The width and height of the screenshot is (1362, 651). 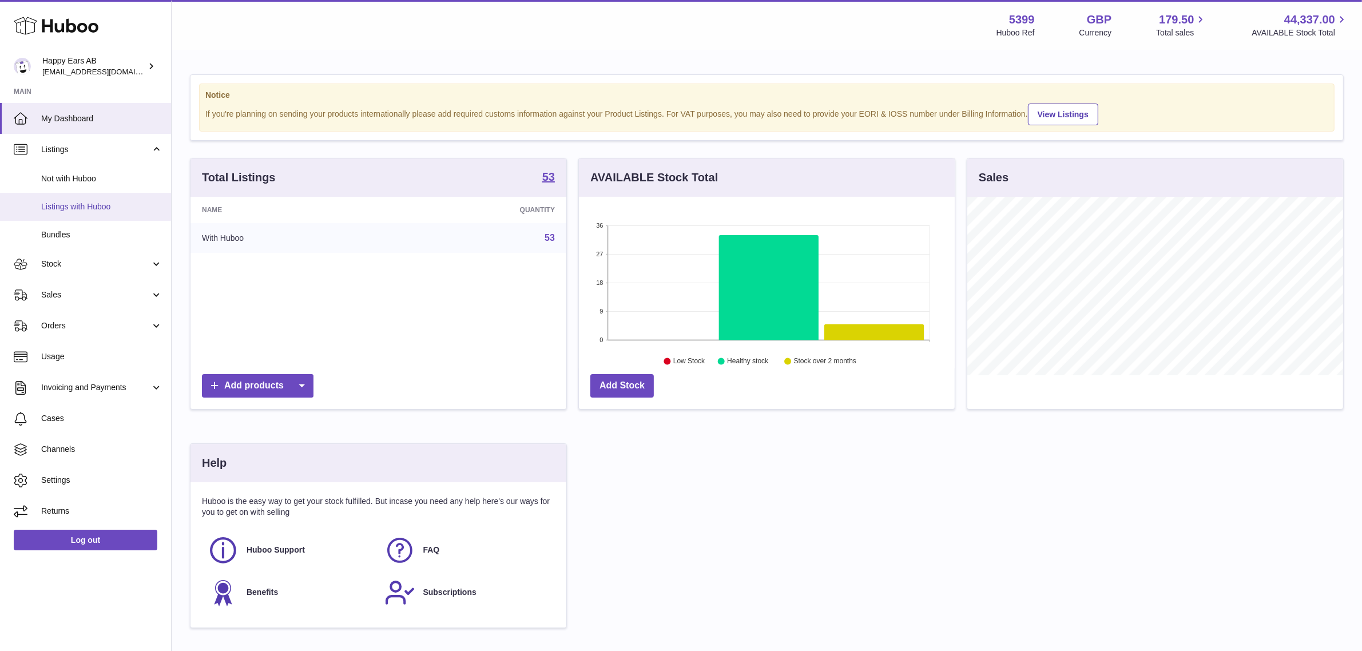 What do you see at coordinates (96, 264) in the screenshot?
I see `span: Stock` at bounding box center [96, 264].